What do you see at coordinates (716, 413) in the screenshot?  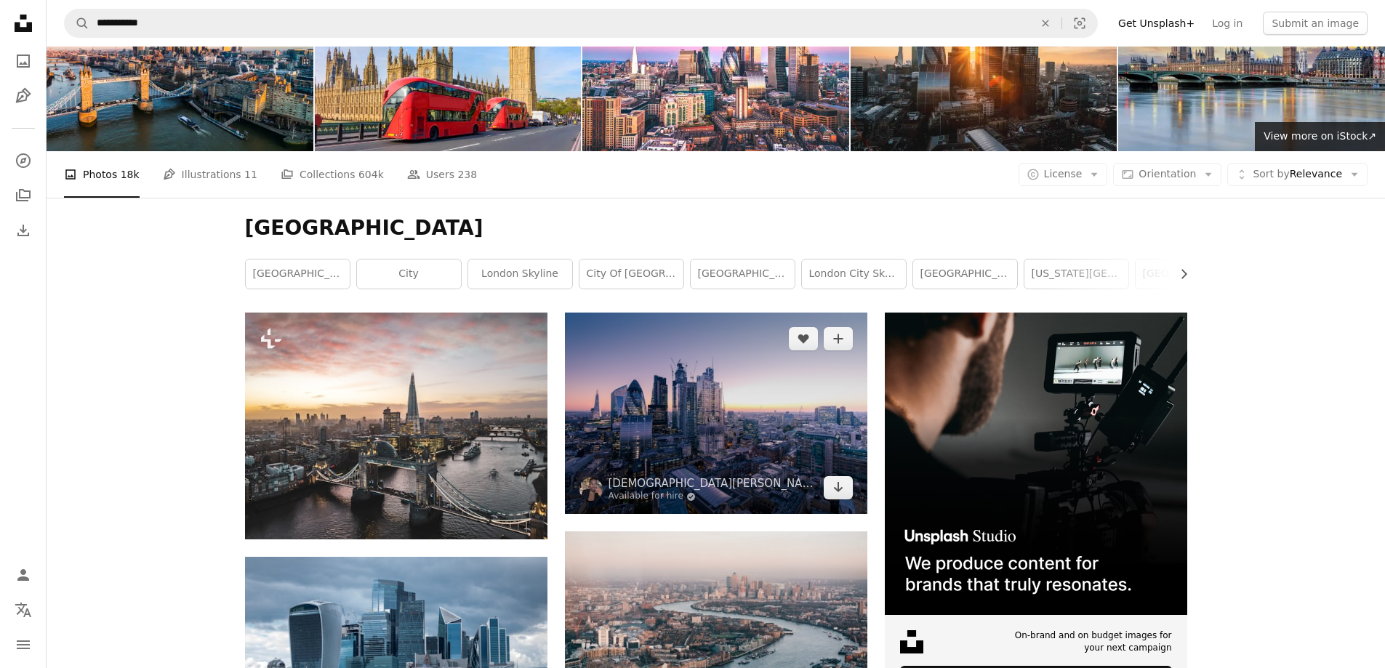 I see `a: aerial photography of city` at bounding box center [716, 413].